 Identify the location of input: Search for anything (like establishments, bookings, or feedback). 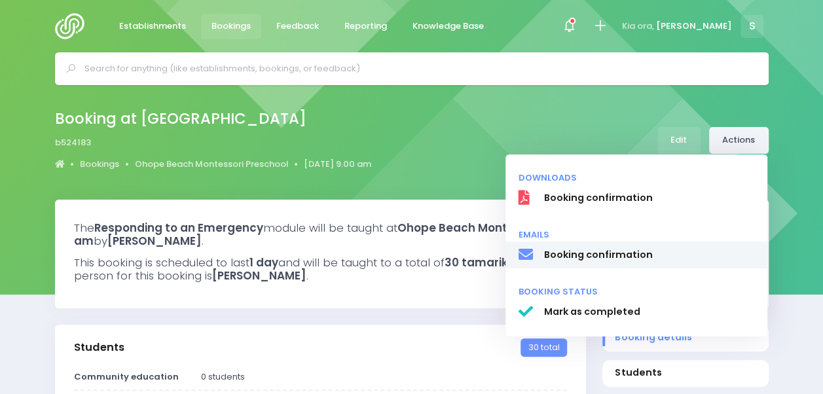
(417, 69).